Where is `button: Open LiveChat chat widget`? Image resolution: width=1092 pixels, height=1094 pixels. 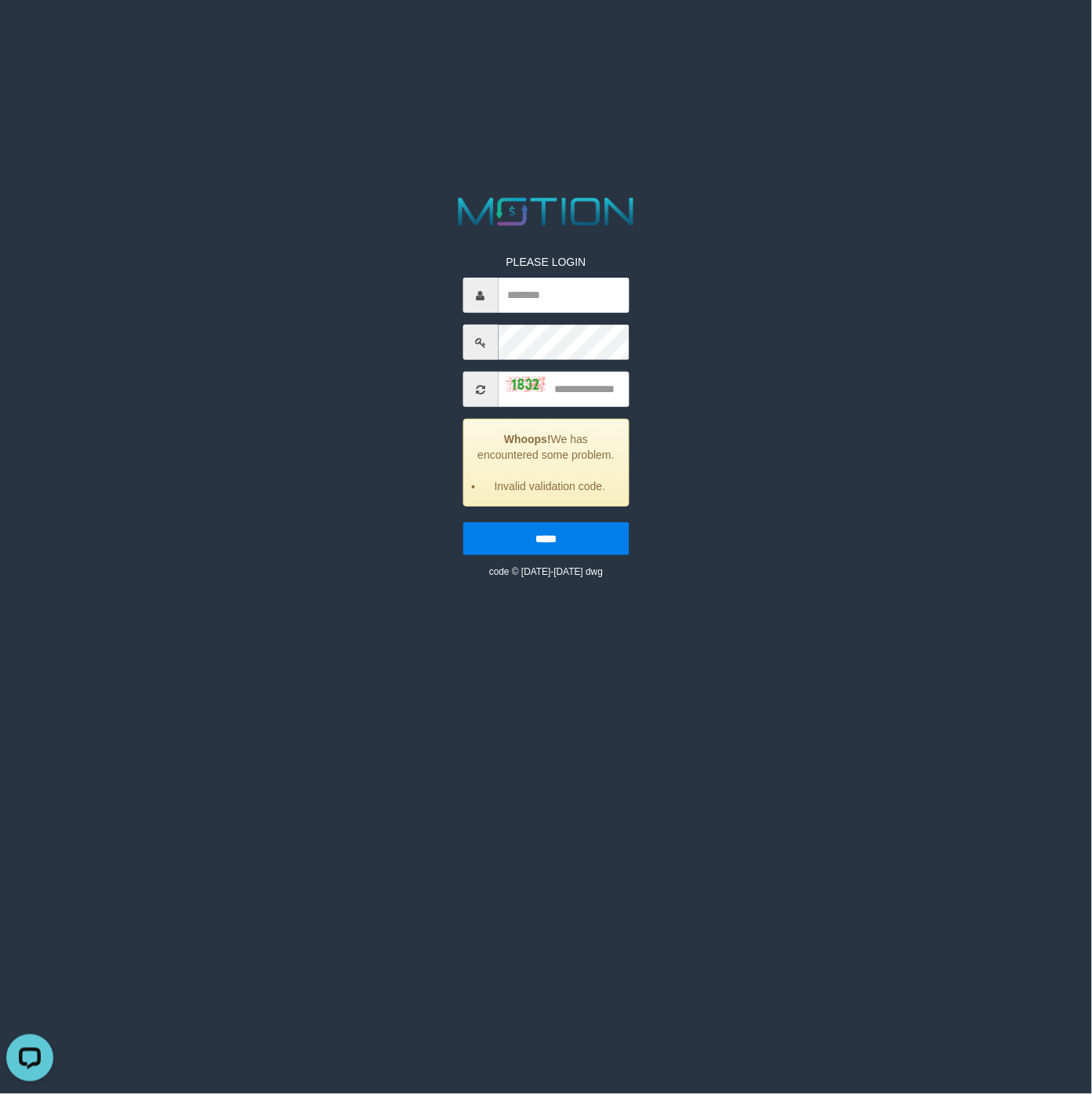
button: Open LiveChat chat widget is located at coordinates (30, 30).